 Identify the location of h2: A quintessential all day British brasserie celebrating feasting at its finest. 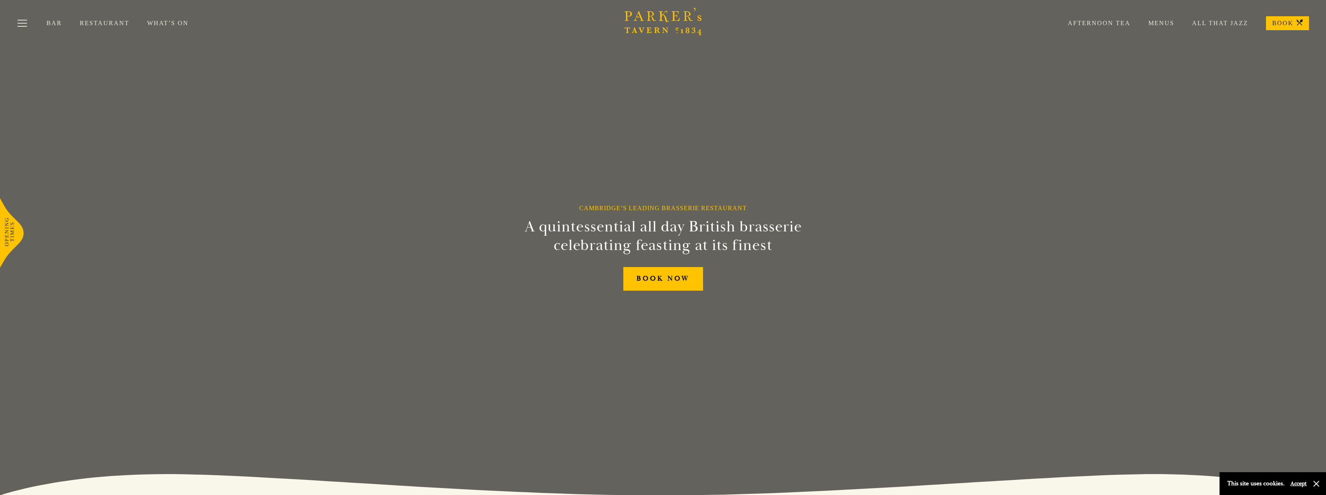
(663, 236).